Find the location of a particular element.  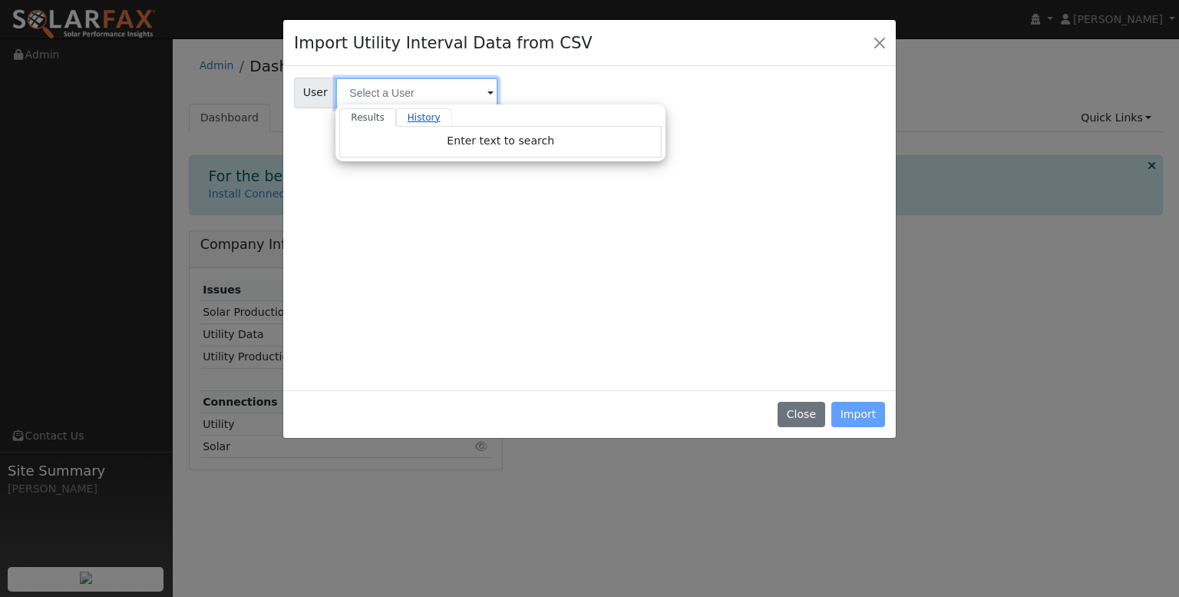

span: User is located at coordinates (315, 93).